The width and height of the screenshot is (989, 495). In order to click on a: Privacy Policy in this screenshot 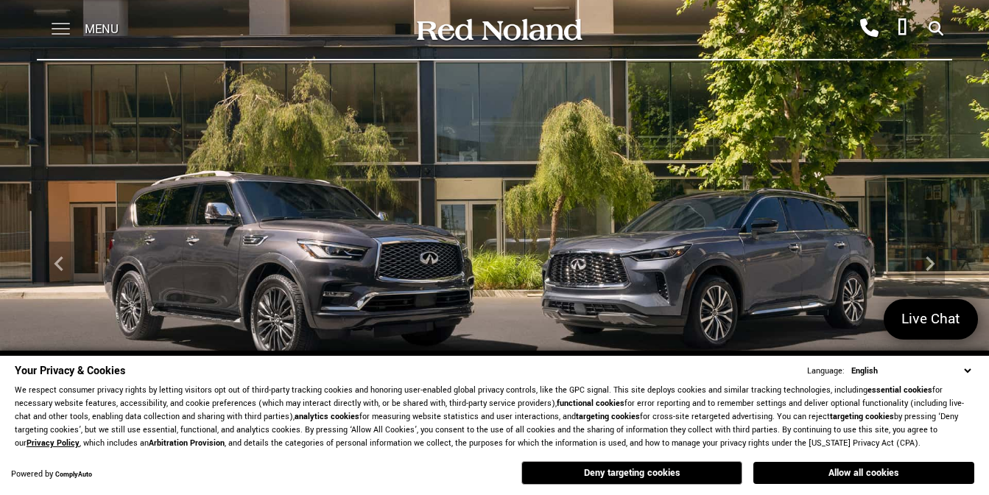, I will do `click(53, 443)`.